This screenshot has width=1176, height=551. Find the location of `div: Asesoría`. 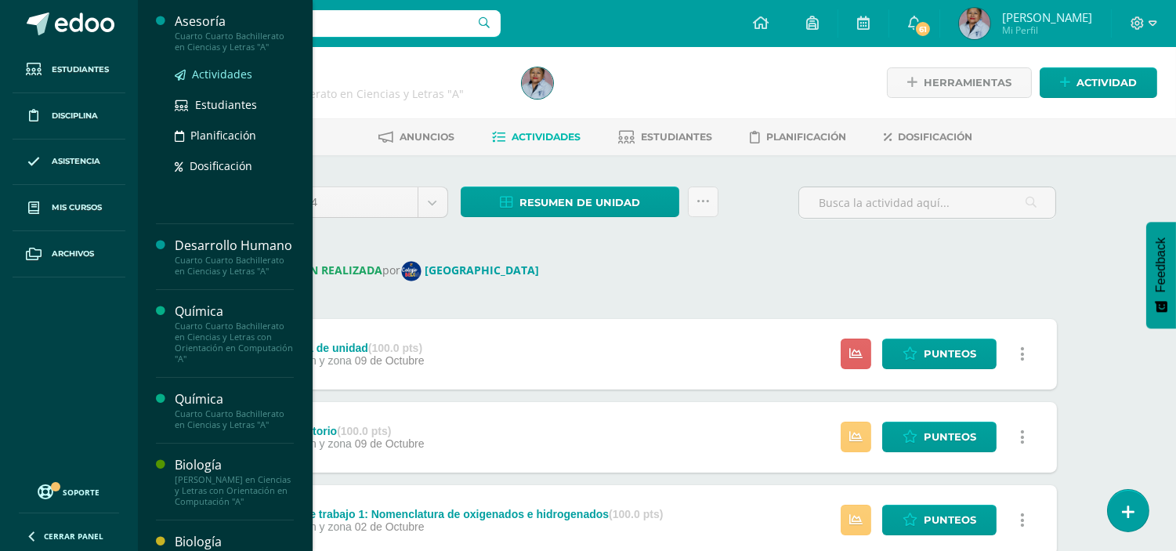

div: Asesoría is located at coordinates (234, 21).